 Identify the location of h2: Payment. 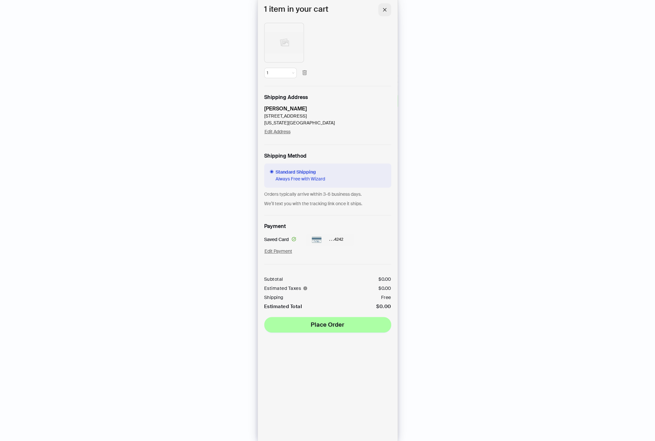
(275, 226).